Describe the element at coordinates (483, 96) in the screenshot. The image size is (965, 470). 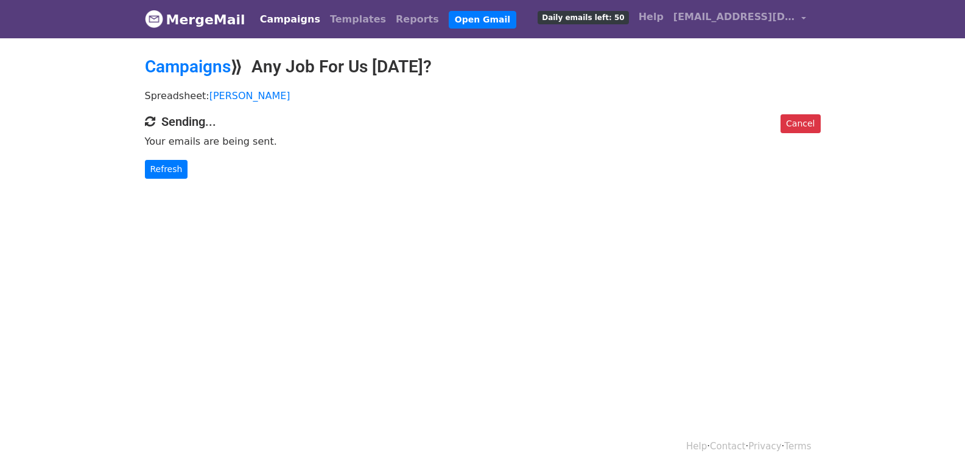
I see `p: Spreadsheet:` at that location.